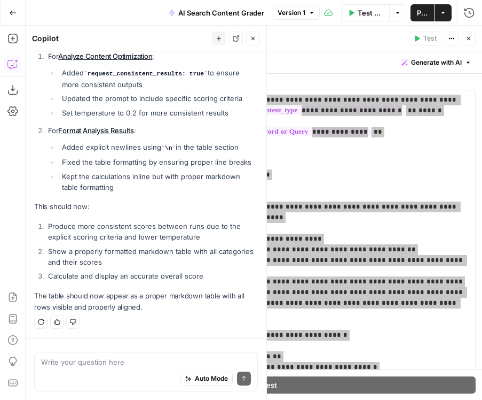 The image size is (482, 400). Describe the element at coordinates (365, 13) in the screenshot. I see `button: Test Workflow` at that location.